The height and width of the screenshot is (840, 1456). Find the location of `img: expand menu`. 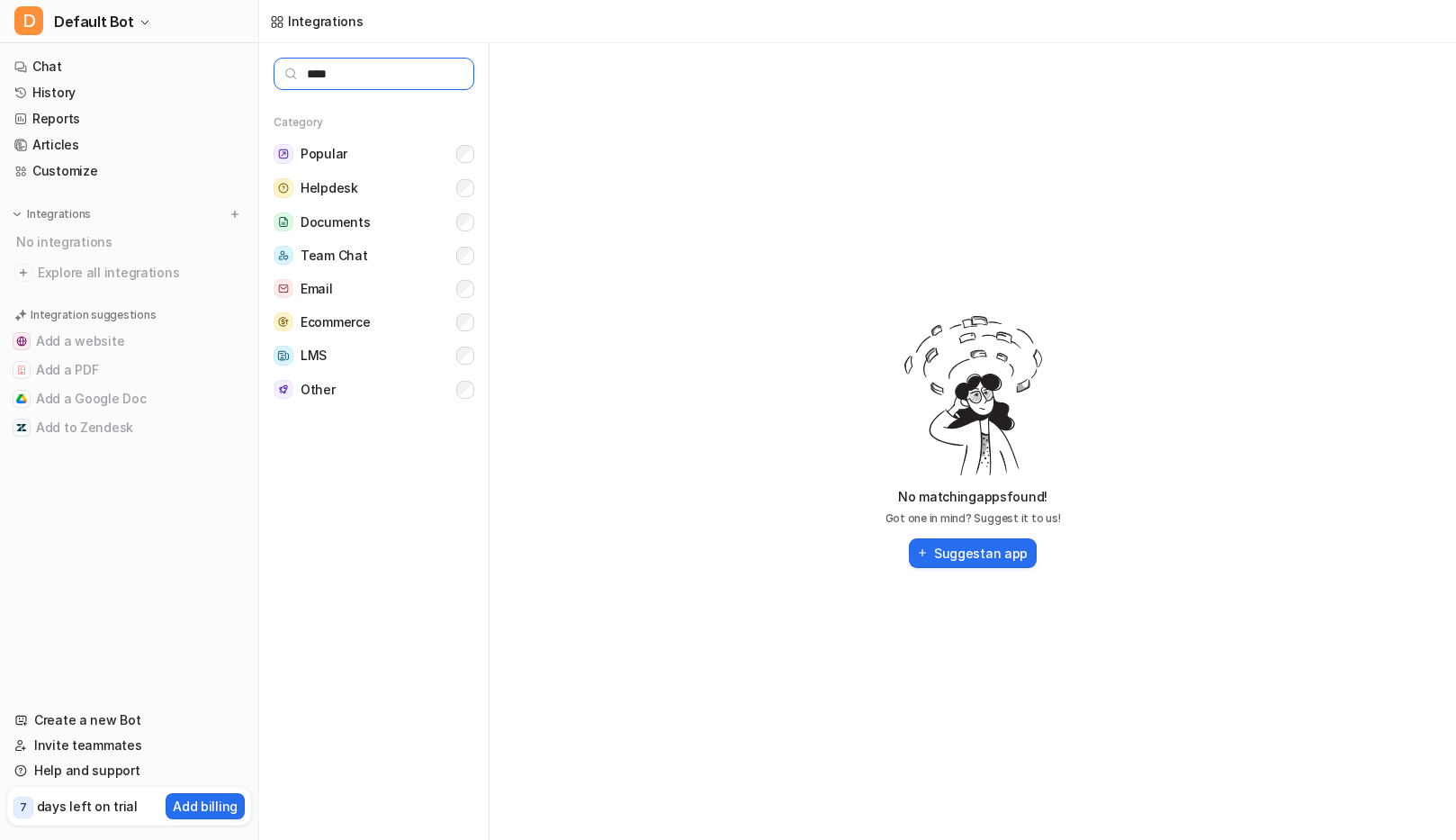

img: expand menu is located at coordinates (17, 215).